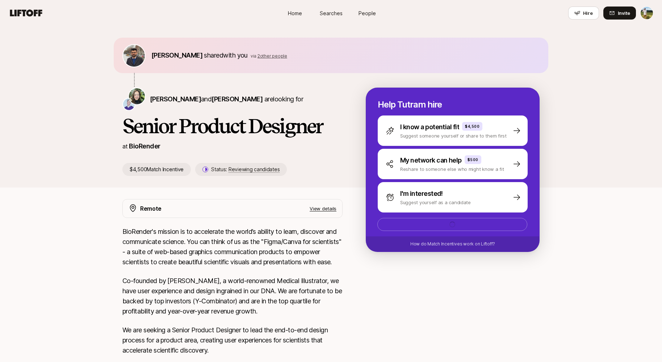 This screenshot has height=362, width=662. Describe the element at coordinates (453, 105) in the screenshot. I see `p: Help Tutram hire` at that location.